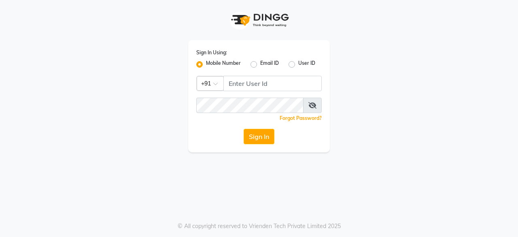 The height and width of the screenshot is (237, 518). I want to click on button: Sign In, so click(259, 136).